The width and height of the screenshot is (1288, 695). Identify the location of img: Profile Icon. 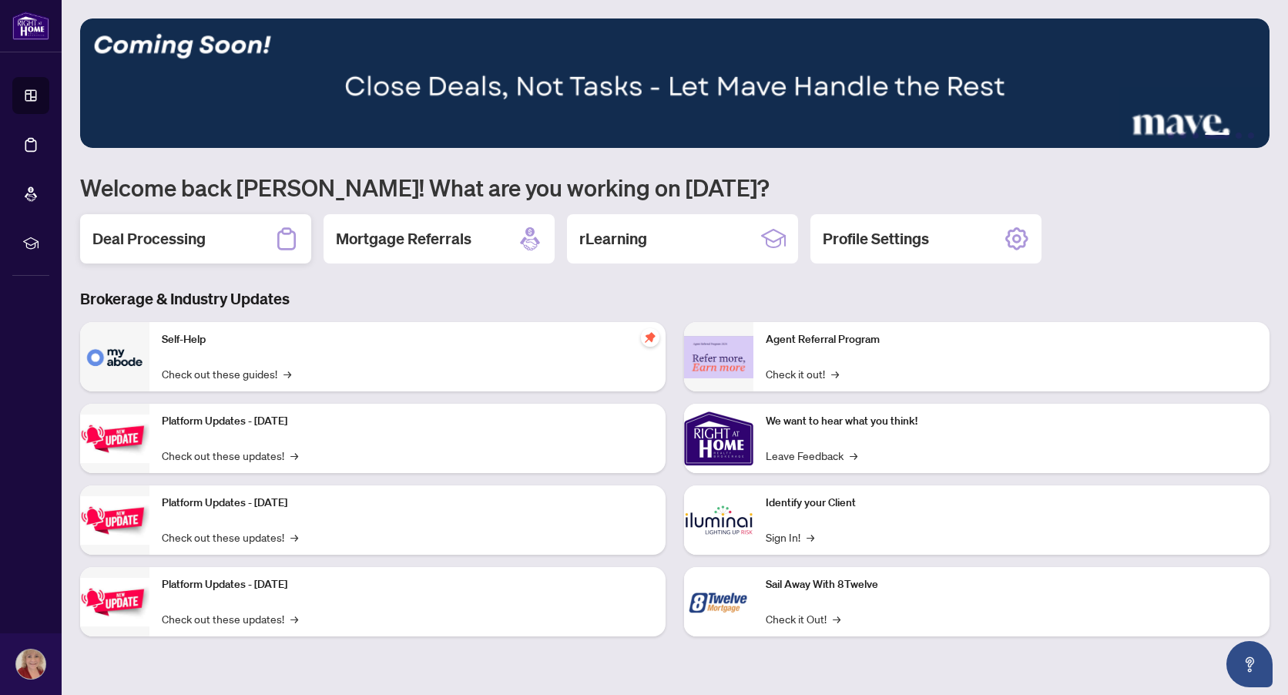
(31, 664).